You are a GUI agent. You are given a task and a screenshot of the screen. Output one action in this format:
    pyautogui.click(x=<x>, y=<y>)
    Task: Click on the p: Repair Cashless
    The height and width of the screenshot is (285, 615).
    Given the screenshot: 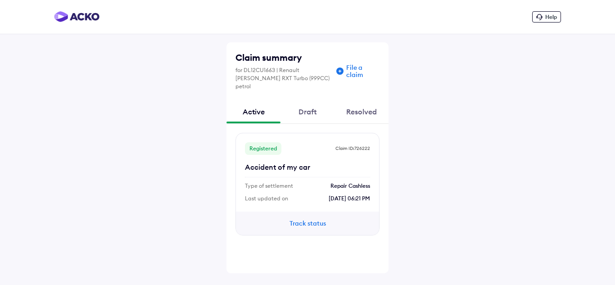 What is the action you would take?
    pyautogui.click(x=351, y=186)
    